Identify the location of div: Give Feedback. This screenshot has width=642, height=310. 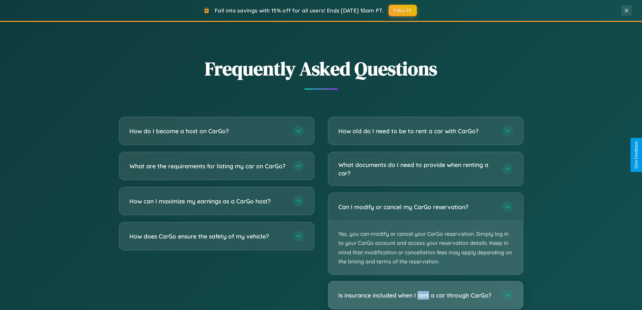
(636, 155).